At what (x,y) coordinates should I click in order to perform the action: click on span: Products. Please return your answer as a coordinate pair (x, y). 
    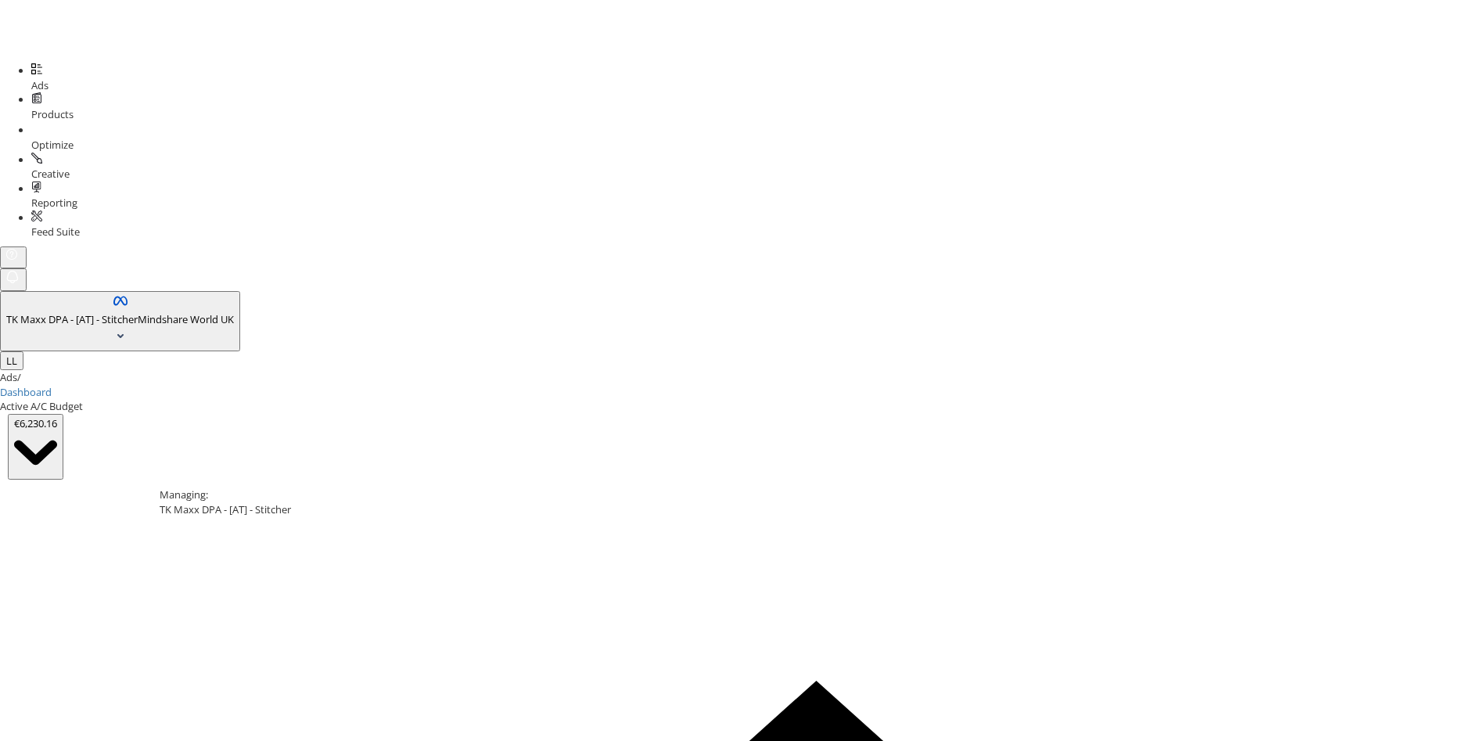
    Looking at the image, I should click on (52, 114).